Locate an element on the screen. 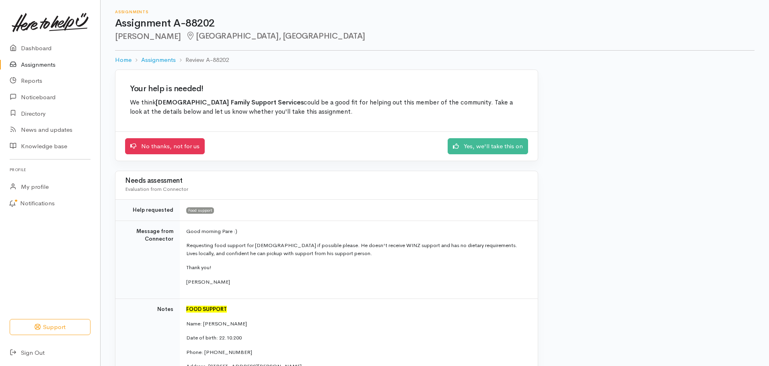  td: Message from Connector is located at coordinates (148, 260).